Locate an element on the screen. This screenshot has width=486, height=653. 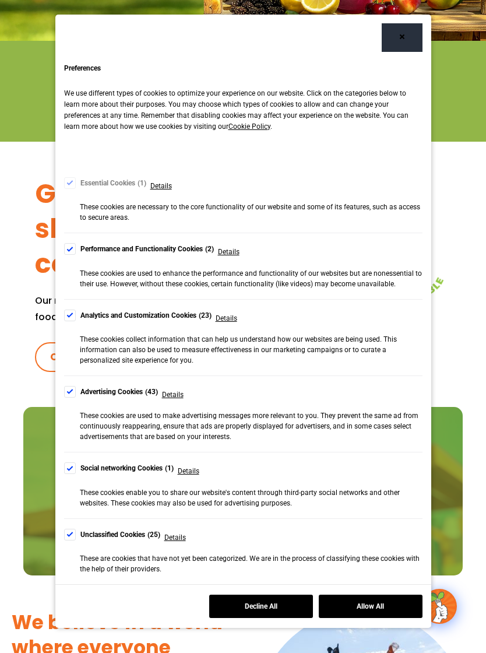
div: These cookies are necessary to the core functionality of our website and some of its features, su... is located at coordinates (251, 212).